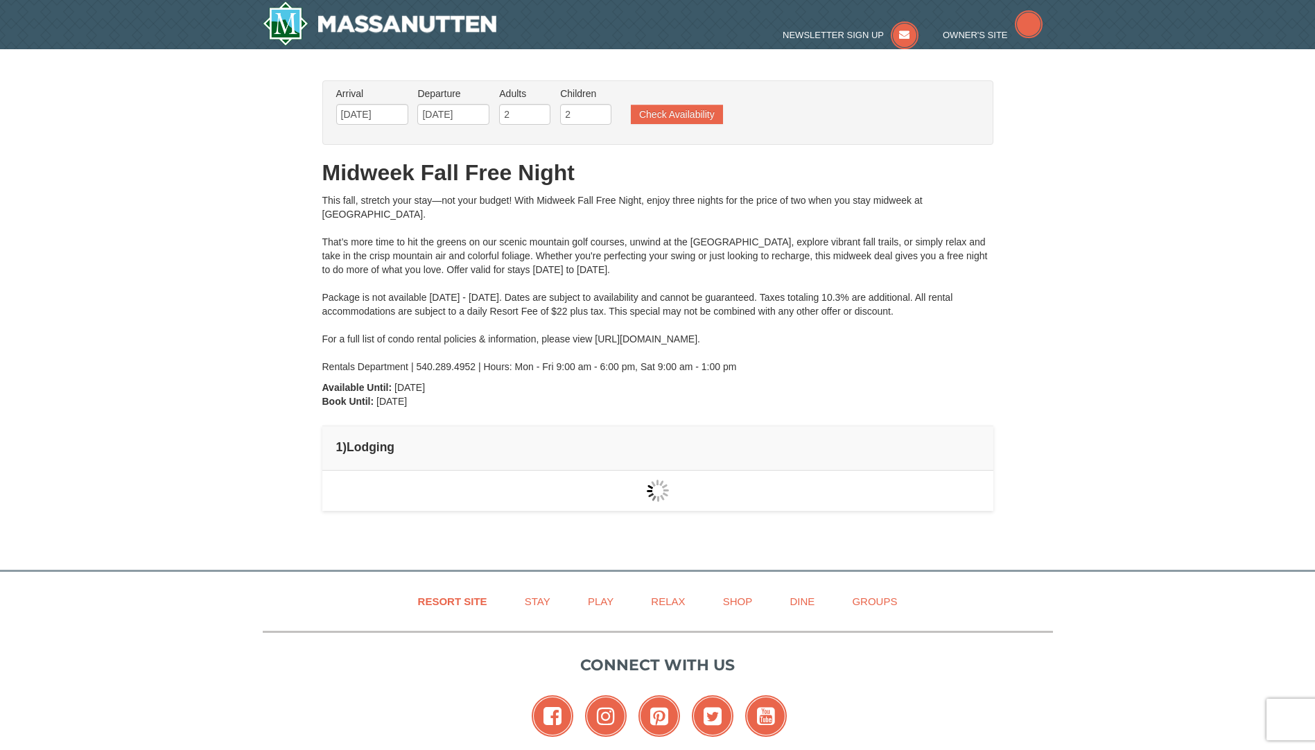 The image size is (1315, 750). What do you see at coordinates (658, 284) in the screenshot?
I see `div: This fall, stretch your stay—not your budget! With Midweek Fall Free Night, enjoy three nights fo...` at bounding box center [658, 284].